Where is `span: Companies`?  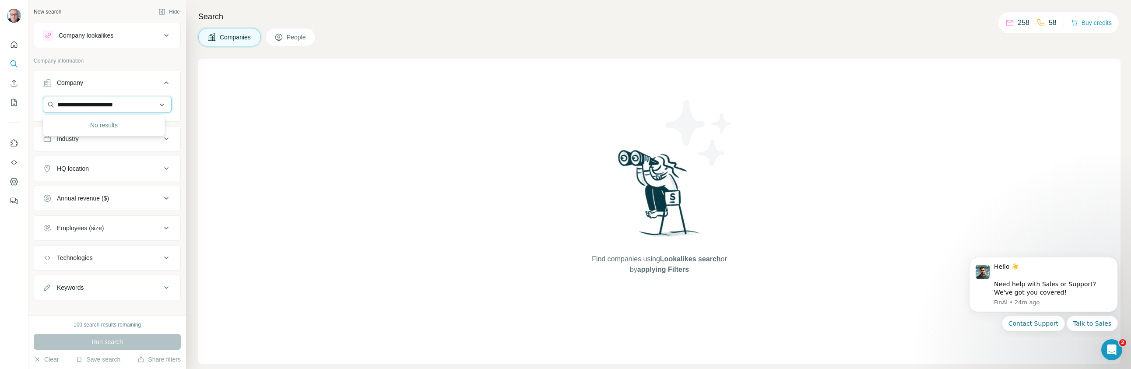 span: Companies is located at coordinates (236, 37).